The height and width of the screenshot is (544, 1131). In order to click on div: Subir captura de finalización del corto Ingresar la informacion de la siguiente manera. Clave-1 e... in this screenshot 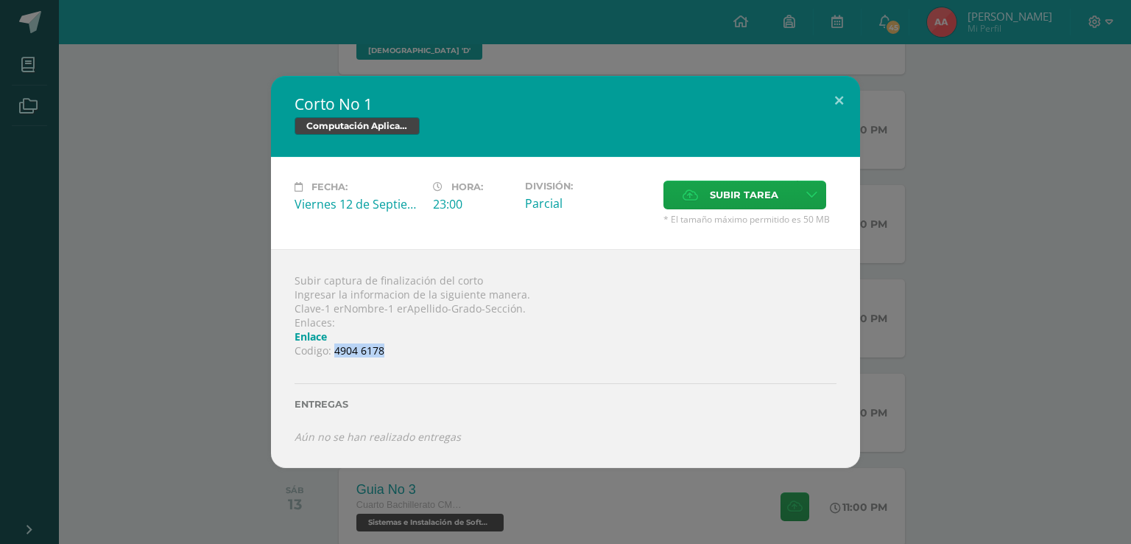, I will do `click(566, 358)`.